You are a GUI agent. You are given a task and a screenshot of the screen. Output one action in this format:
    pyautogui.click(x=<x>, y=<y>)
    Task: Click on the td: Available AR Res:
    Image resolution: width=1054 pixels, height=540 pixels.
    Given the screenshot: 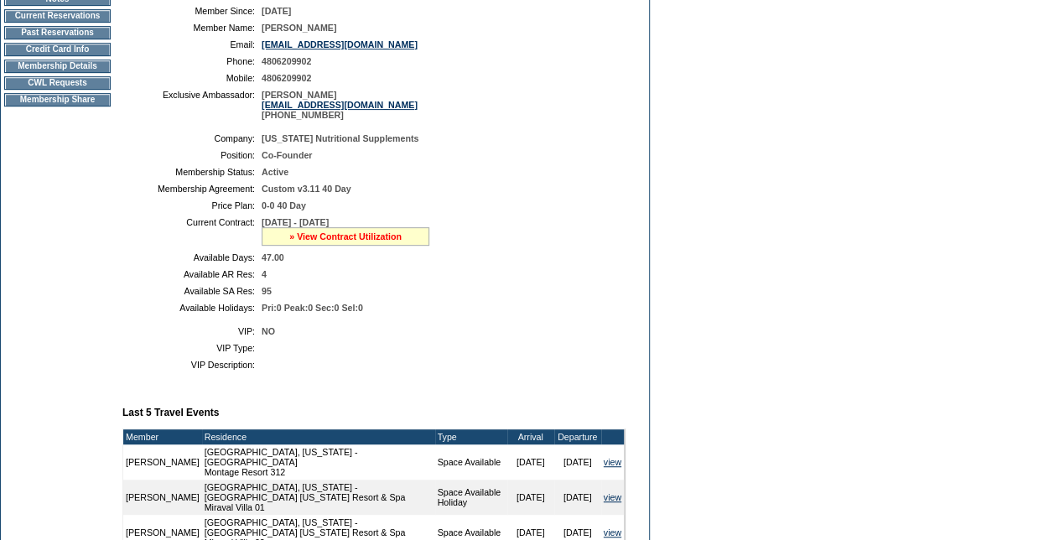 What is the action you would take?
    pyautogui.click(x=192, y=274)
    